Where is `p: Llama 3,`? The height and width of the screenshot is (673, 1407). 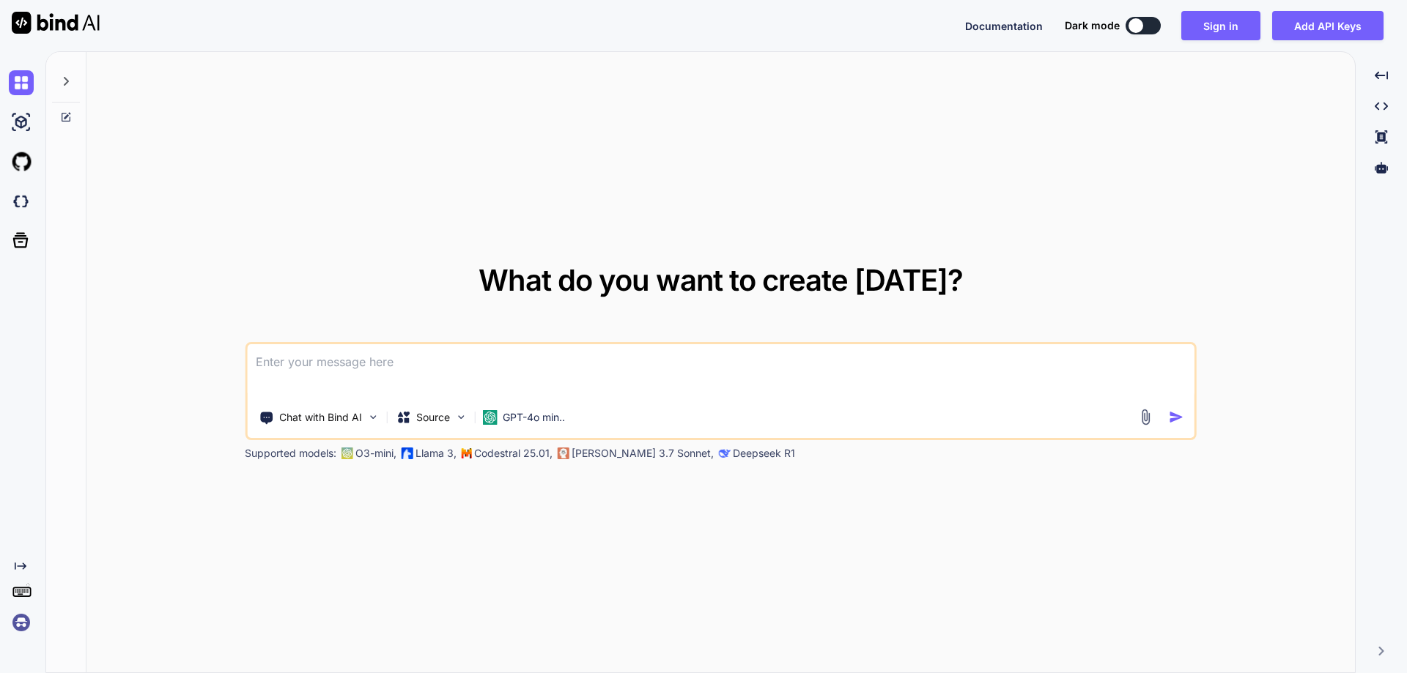
p: Llama 3, is located at coordinates (436, 454).